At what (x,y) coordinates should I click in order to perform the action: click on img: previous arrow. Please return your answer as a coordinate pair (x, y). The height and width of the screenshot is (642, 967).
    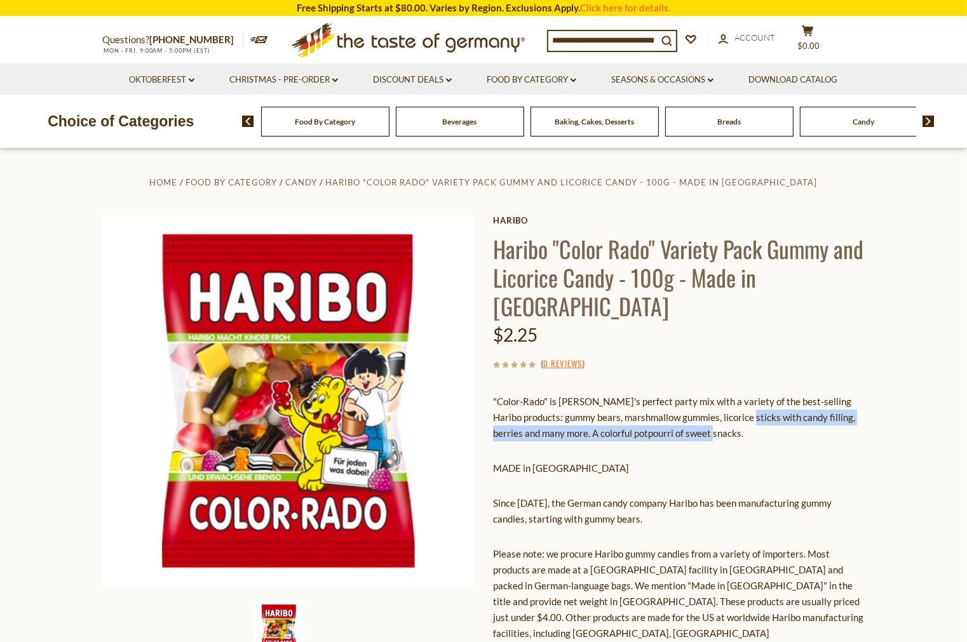
    Looking at the image, I should click on (248, 121).